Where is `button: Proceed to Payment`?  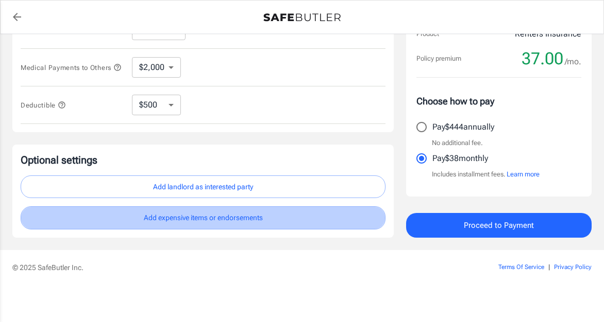 button: Proceed to Payment is located at coordinates (499, 226).